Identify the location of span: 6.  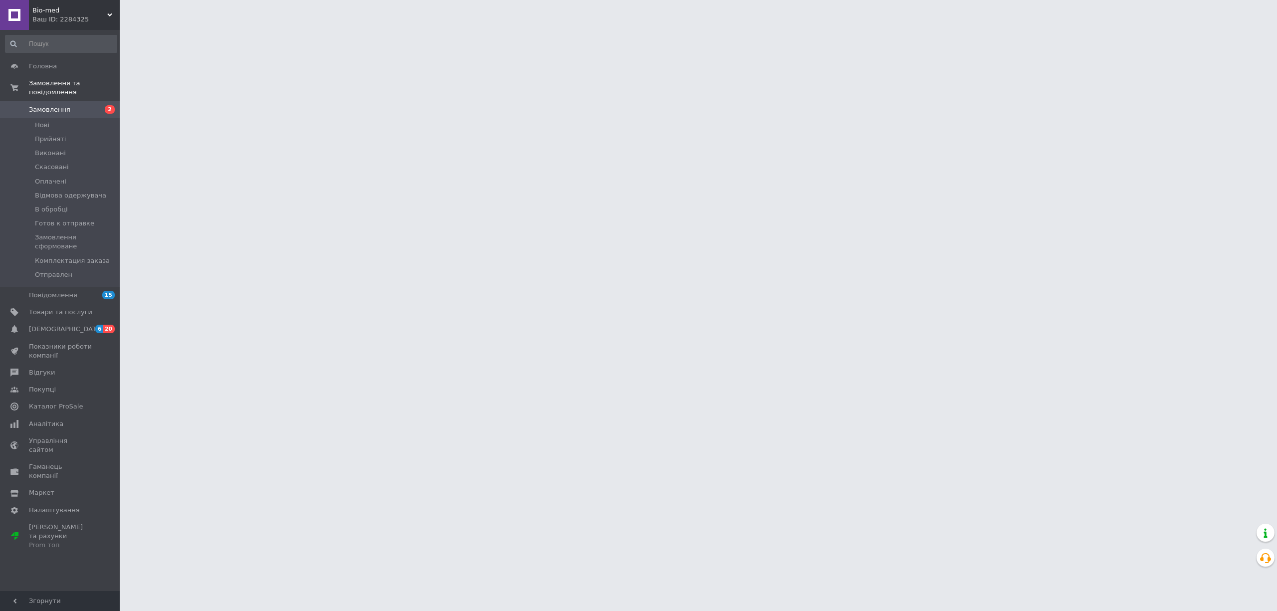
(99, 329).